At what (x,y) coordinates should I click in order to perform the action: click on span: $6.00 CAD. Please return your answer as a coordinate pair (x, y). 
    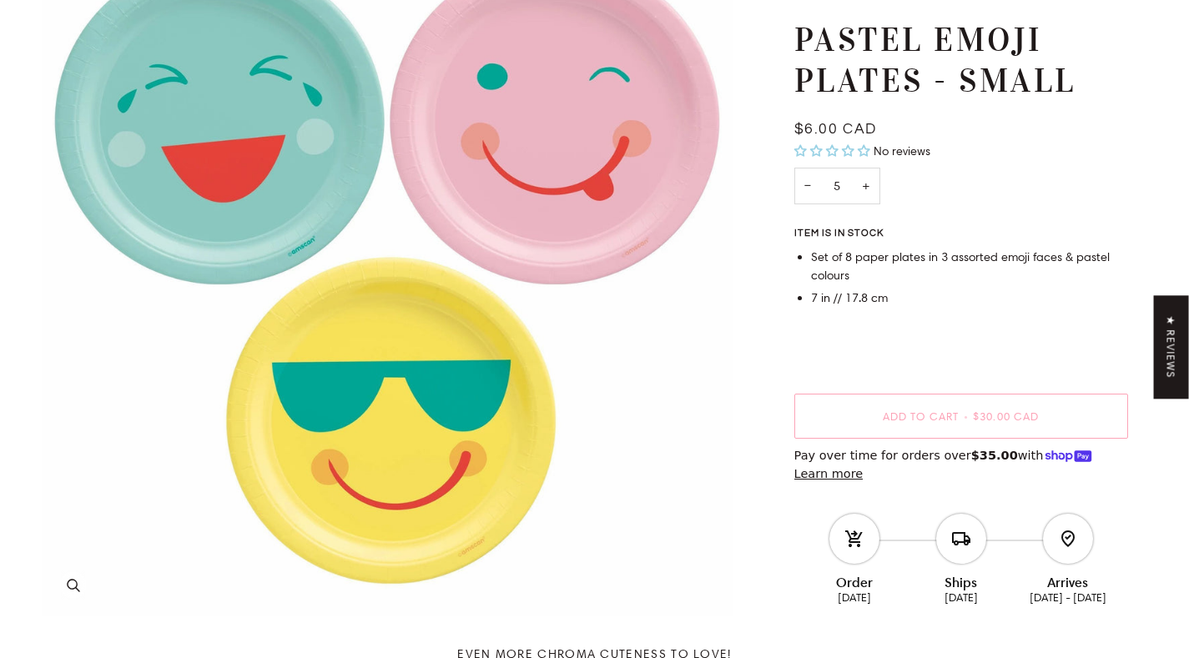
    Looking at the image, I should click on (835, 129).